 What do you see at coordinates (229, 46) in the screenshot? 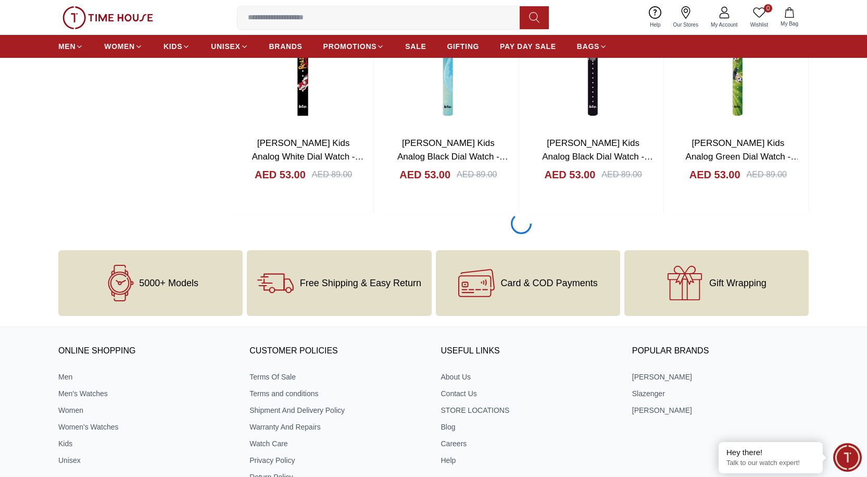
I see `a: UNISEX` at bounding box center [229, 46].